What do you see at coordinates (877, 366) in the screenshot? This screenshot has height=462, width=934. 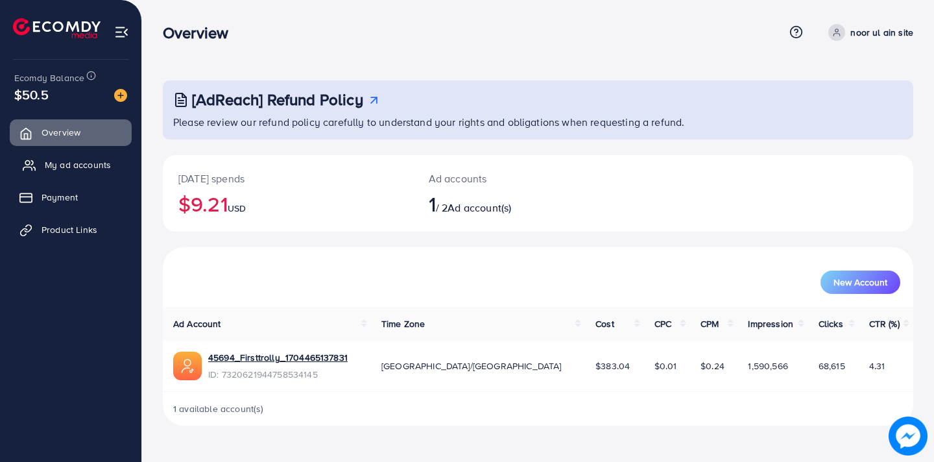 I see `span: 4.31` at bounding box center [877, 366].